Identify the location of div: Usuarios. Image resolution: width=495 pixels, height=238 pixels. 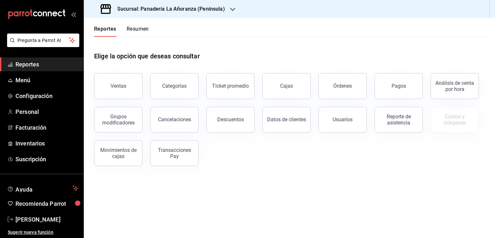
(342, 119).